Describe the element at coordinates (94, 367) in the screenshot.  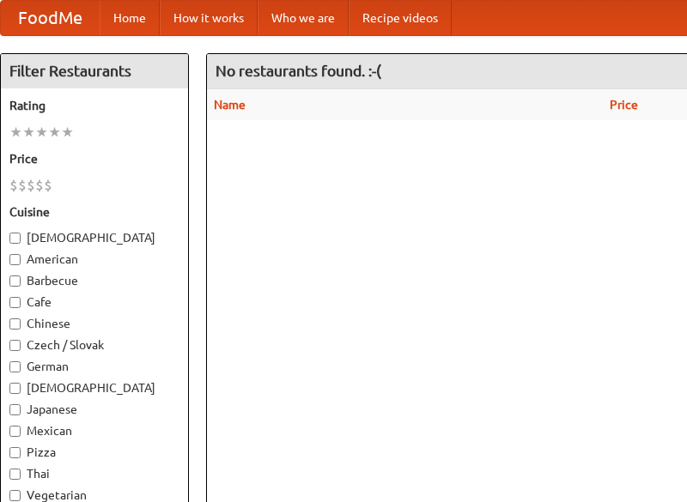
I see `label: German` at that location.